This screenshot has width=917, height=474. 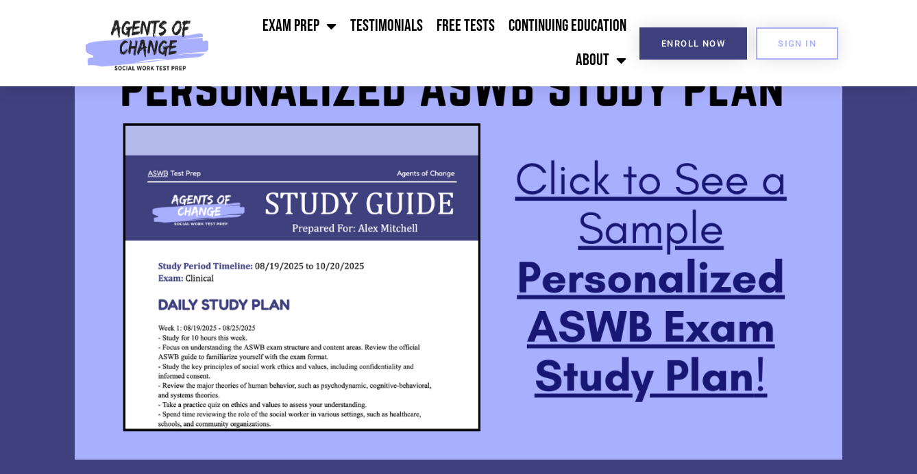 I want to click on a: Testimonials, so click(x=387, y=26).